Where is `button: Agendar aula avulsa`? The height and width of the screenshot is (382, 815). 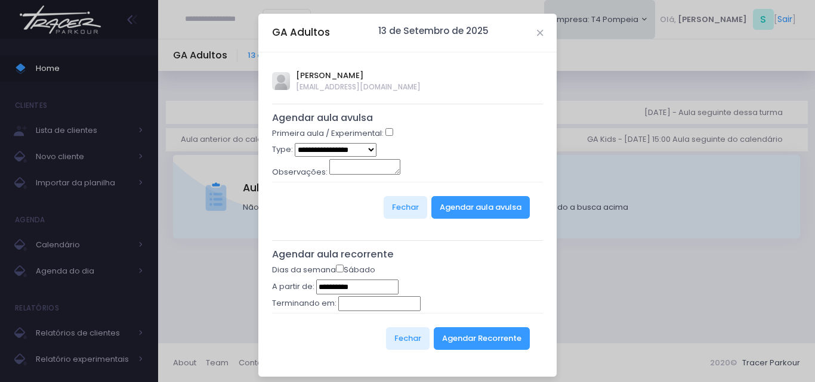
button: Agendar aula avulsa is located at coordinates (480, 208).